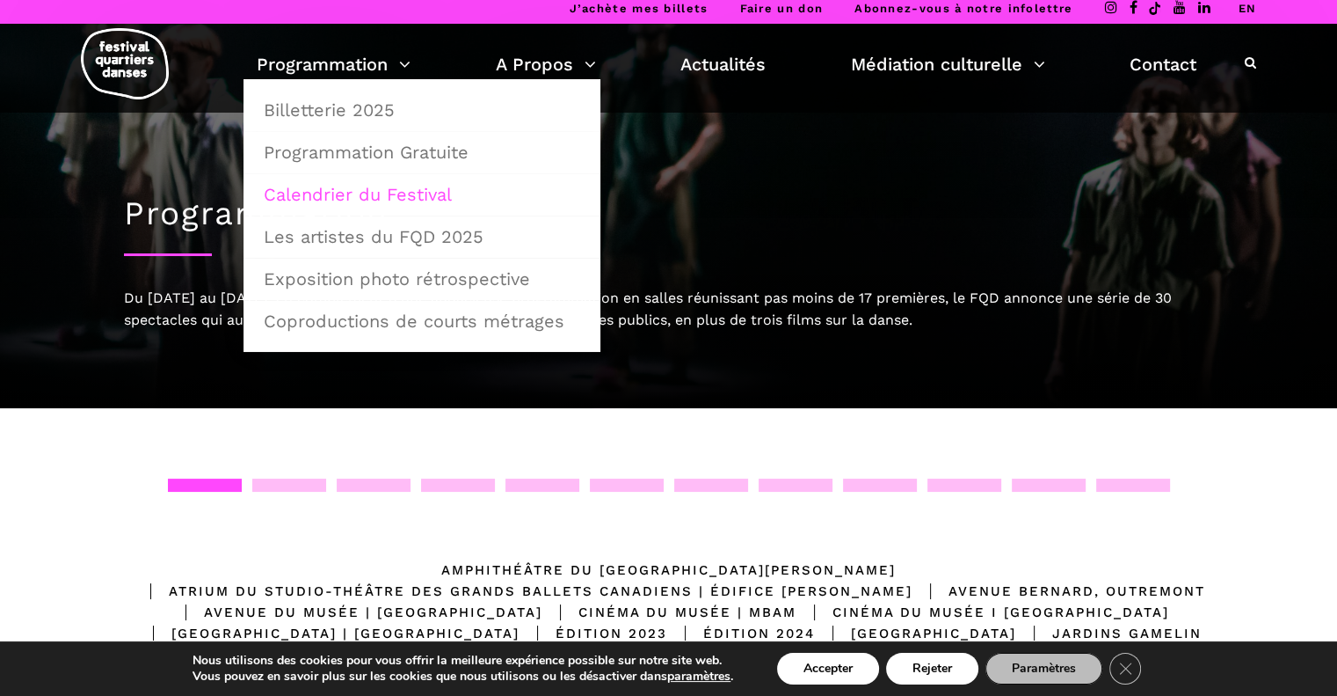 The height and width of the screenshot is (696, 1337). Describe the element at coordinates (699, 676) in the screenshot. I see `button: paramètres` at that location.